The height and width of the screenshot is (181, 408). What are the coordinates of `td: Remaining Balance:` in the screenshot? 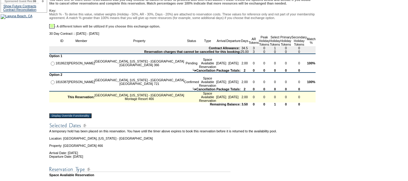 It's located at (145, 104).